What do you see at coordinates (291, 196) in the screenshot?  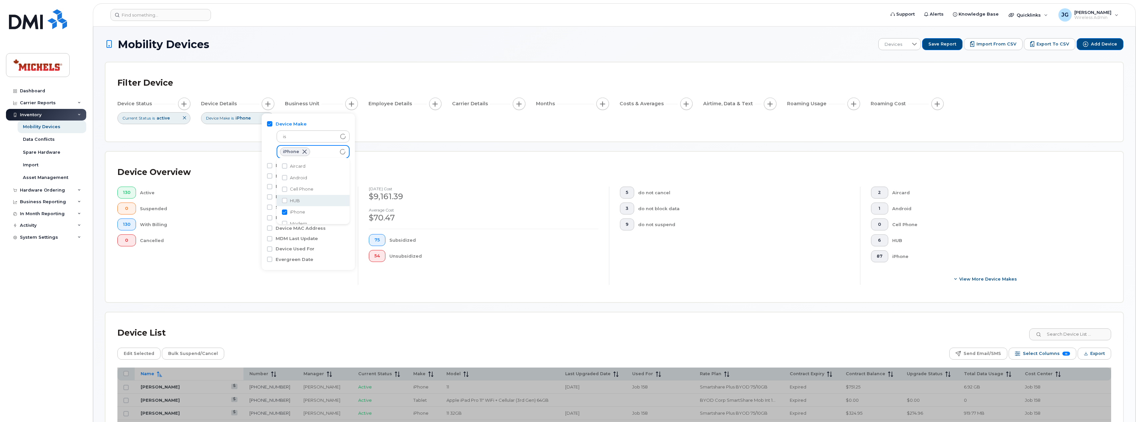 I see `label: Device Email` at bounding box center [291, 196].